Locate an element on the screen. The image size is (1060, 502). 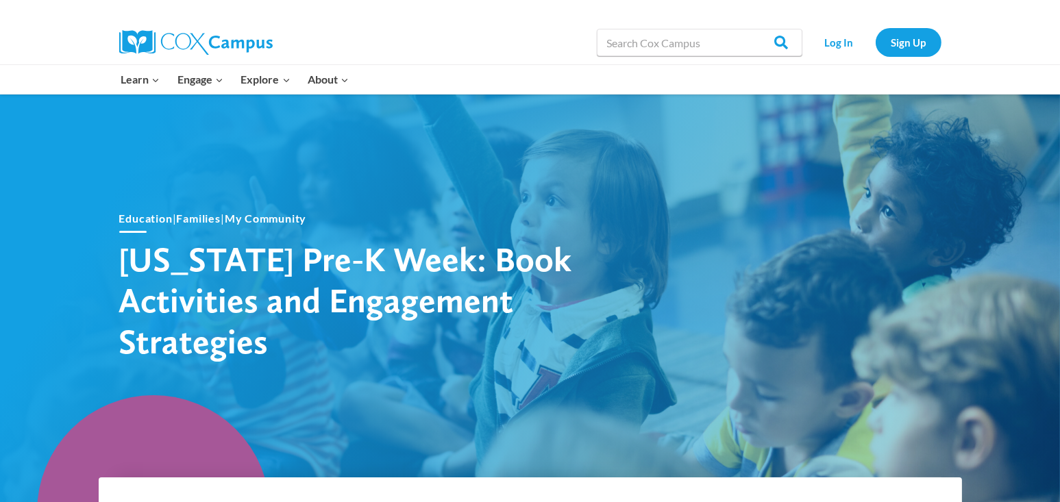
a: My Community is located at coordinates (266, 218).